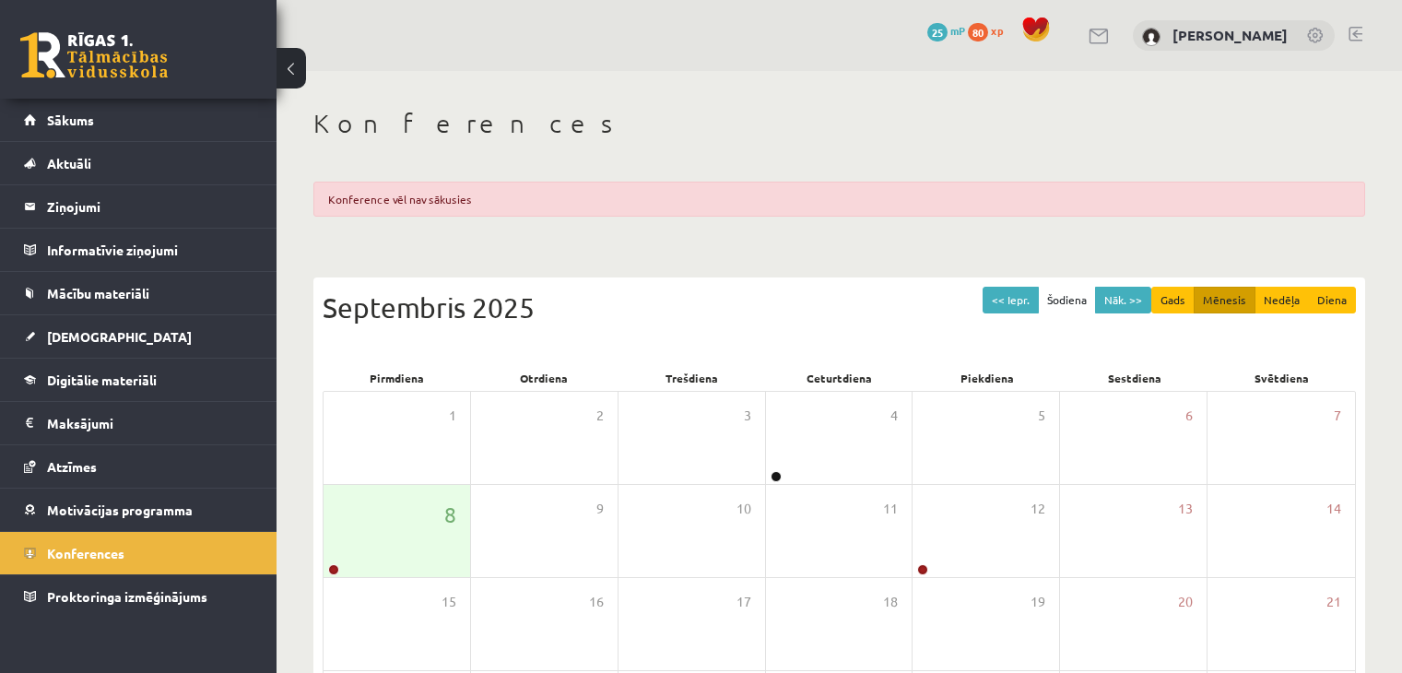  What do you see at coordinates (453, 416) in the screenshot?
I see `span: 1` at bounding box center [453, 416].